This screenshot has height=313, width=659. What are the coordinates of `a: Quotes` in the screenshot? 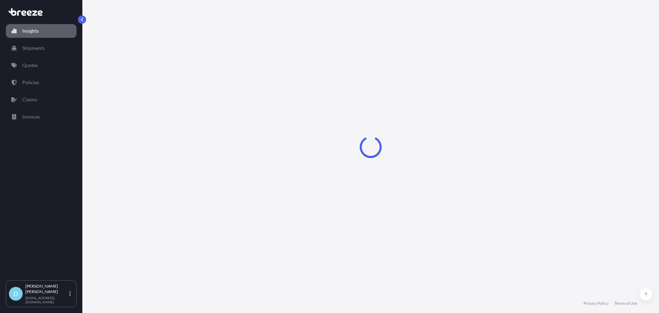 It's located at (41, 65).